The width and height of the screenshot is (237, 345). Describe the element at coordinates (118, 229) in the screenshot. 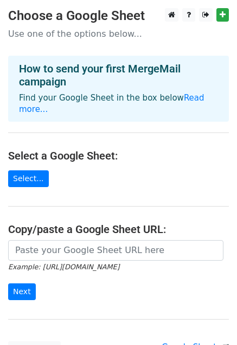

I see `h4: Copy/paste a Google Sheet URL:` at that location.